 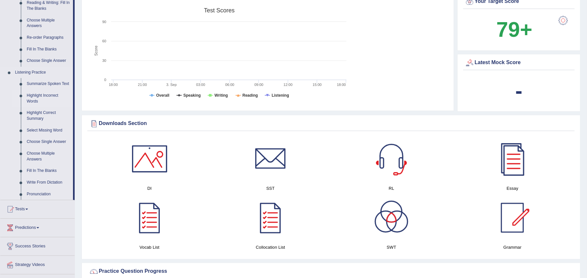 What do you see at coordinates (48, 116) in the screenshot?
I see `a: Highlight Correct Summary` at bounding box center [48, 116].